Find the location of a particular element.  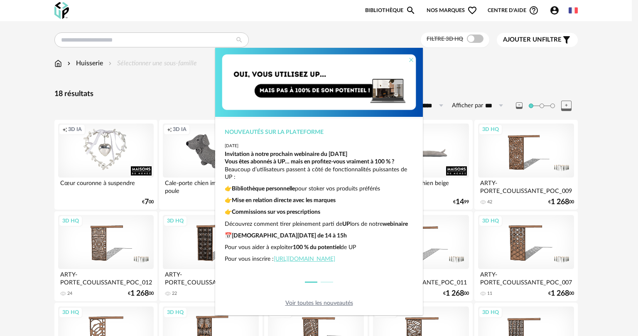

strong: Commissions sur vos prescriptions is located at coordinates (276, 212).